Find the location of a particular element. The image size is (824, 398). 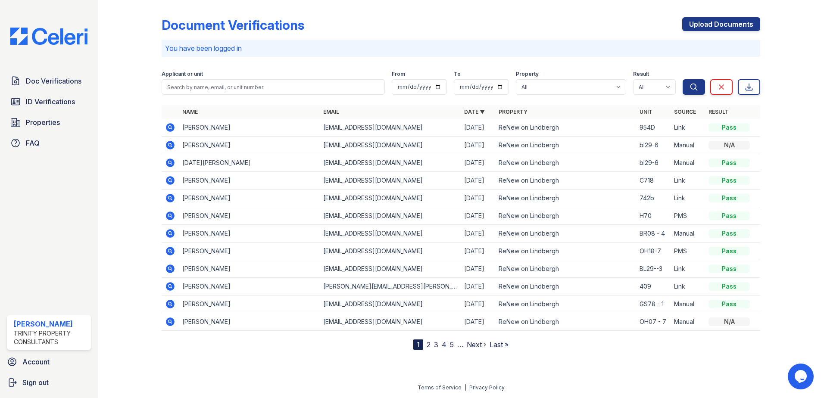

a: Properties is located at coordinates (49, 122).